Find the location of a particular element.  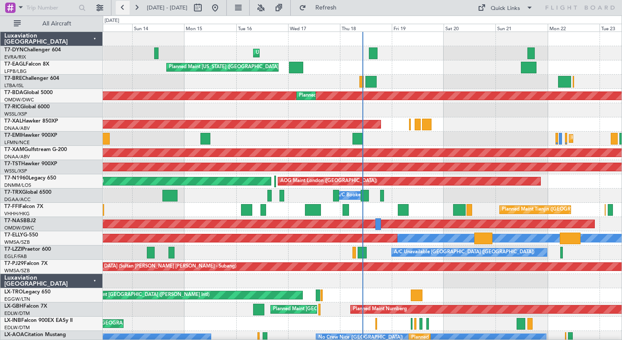

a: EGLF/FAB is located at coordinates (16, 256).